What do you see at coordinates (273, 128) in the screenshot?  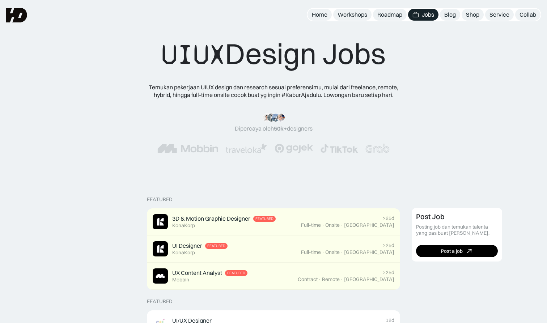 I see `div: Dipercaya oleh designers` at bounding box center [273, 128].